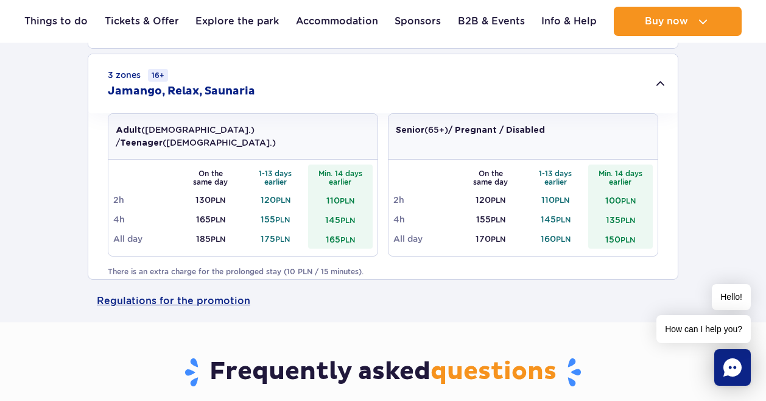 The width and height of the screenshot is (766, 401). Describe the element at coordinates (621, 200) in the screenshot. I see `td: 100` at that location.